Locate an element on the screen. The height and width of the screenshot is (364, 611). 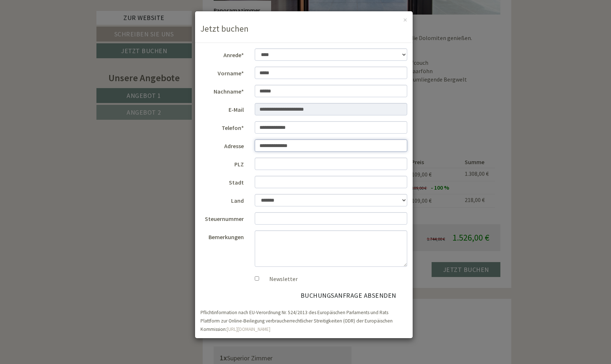
label: PLZ is located at coordinates (222, 163).